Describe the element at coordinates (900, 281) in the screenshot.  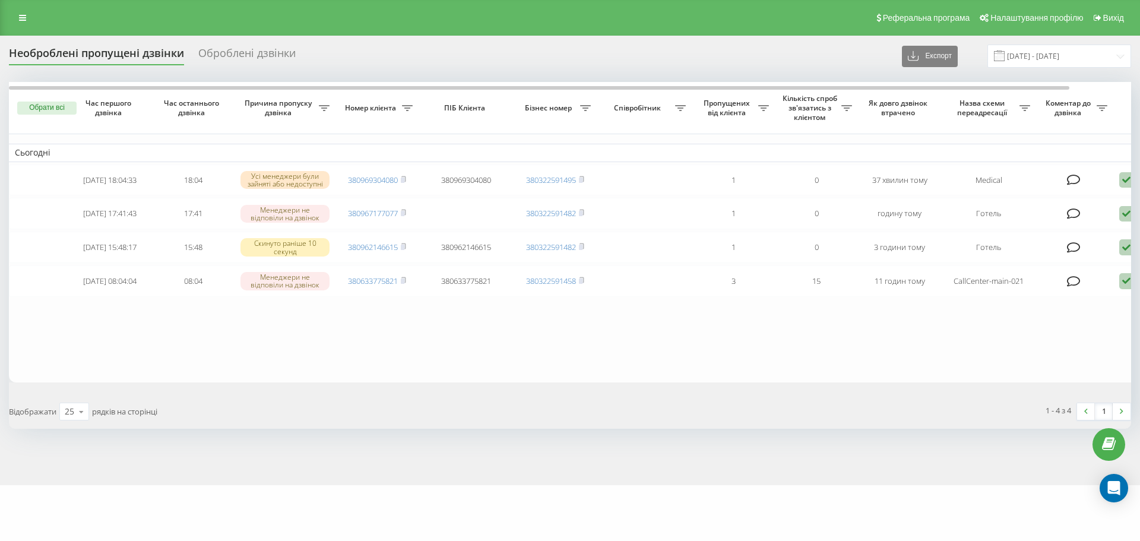
I see `td: 11 годин тому` at that location.